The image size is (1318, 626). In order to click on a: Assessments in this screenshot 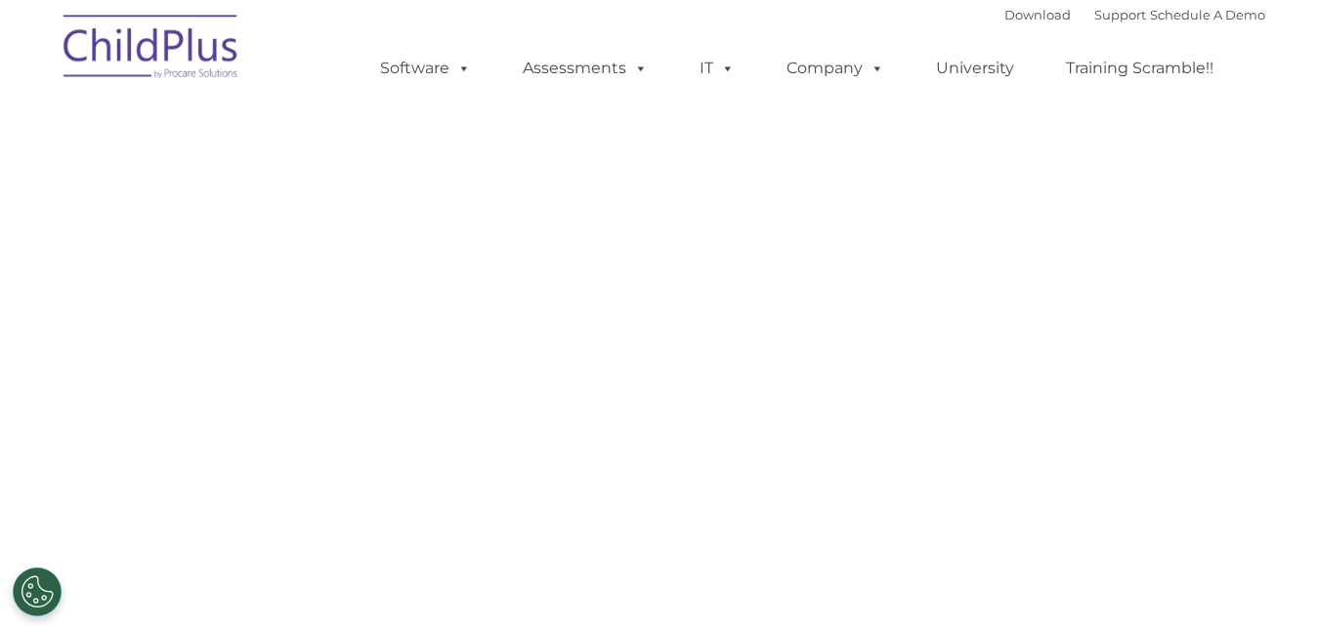, I will do `click(585, 68)`.